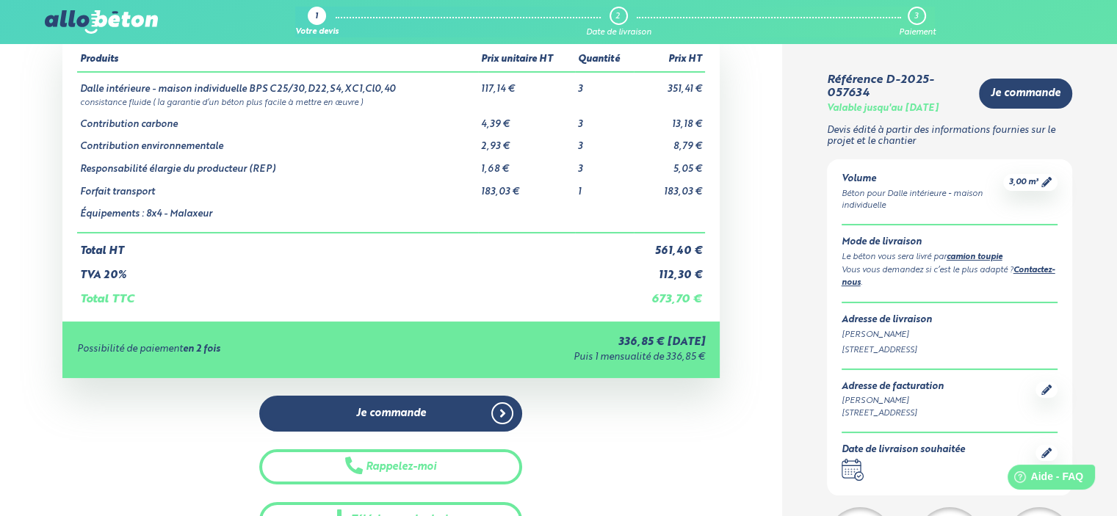 This screenshot has width=1117, height=516. What do you see at coordinates (669, 270) in the screenshot?
I see `td: 112,30 €` at bounding box center [669, 270].